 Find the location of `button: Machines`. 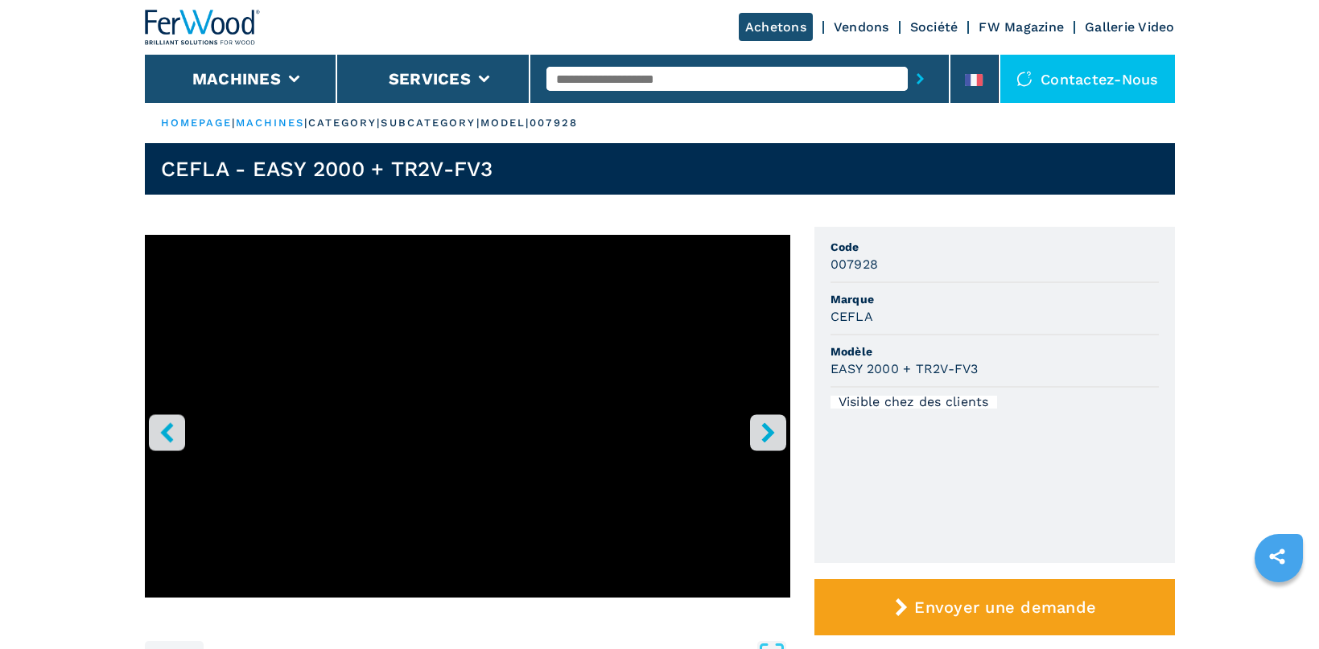

button: Machines is located at coordinates (237, 79).